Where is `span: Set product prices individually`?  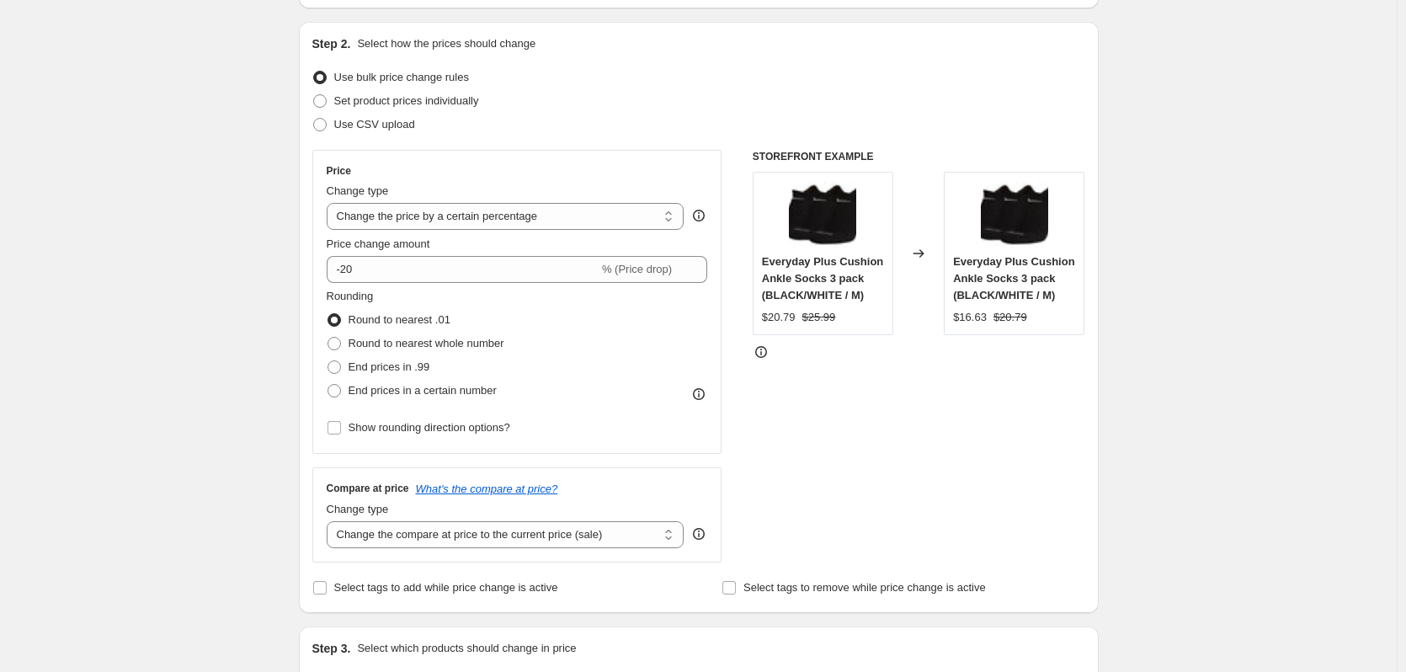 span: Set product prices individually is located at coordinates (407, 100).